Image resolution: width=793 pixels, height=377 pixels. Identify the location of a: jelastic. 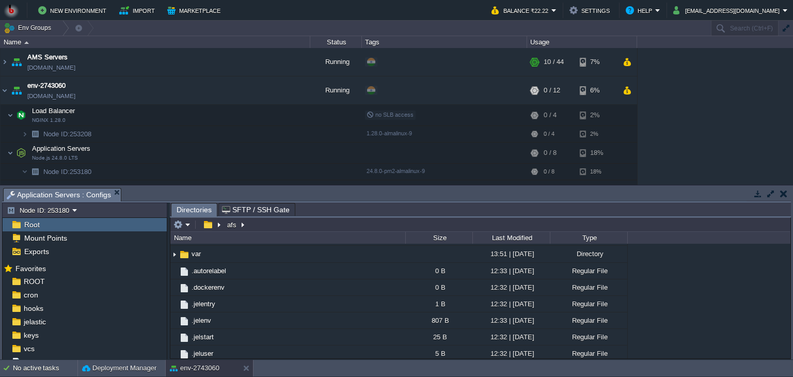
(35, 322).